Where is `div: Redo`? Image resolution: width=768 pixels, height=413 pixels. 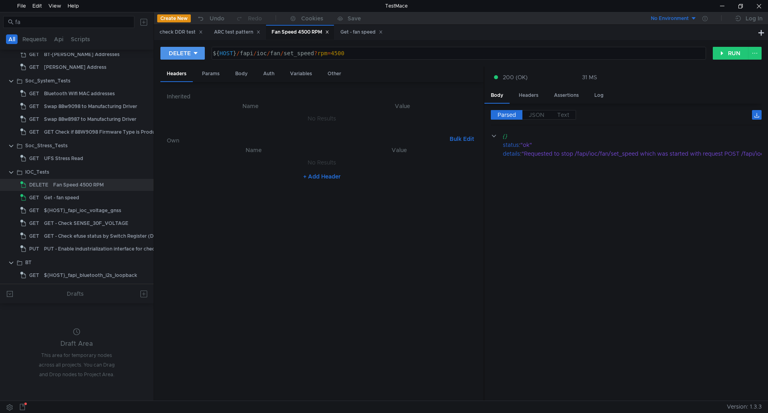
div: Redo is located at coordinates (255, 18).